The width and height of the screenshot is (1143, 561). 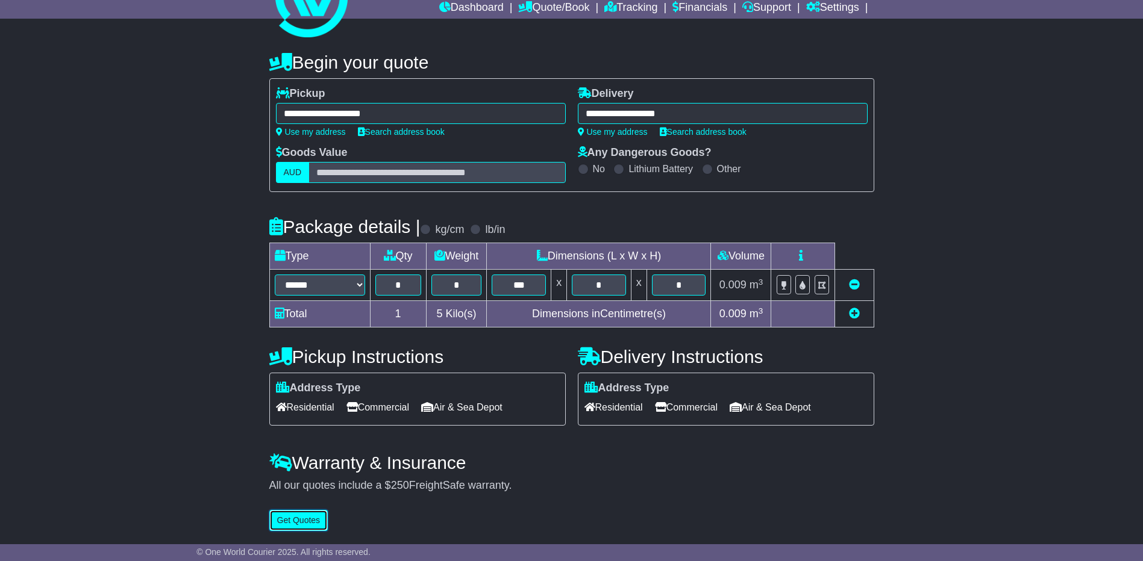 What do you see at coordinates (400, 485) in the screenshot?
I see `span: 250` at bounding box center [400, 485].